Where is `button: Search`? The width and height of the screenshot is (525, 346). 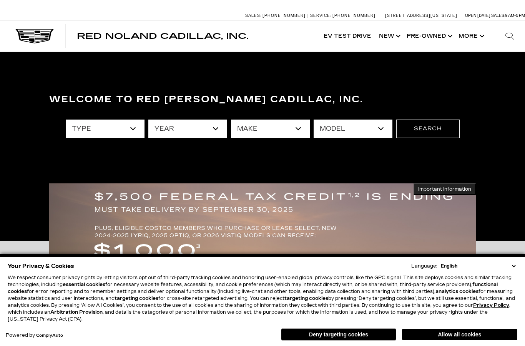 button: Search is located at coordinates (427, 129).